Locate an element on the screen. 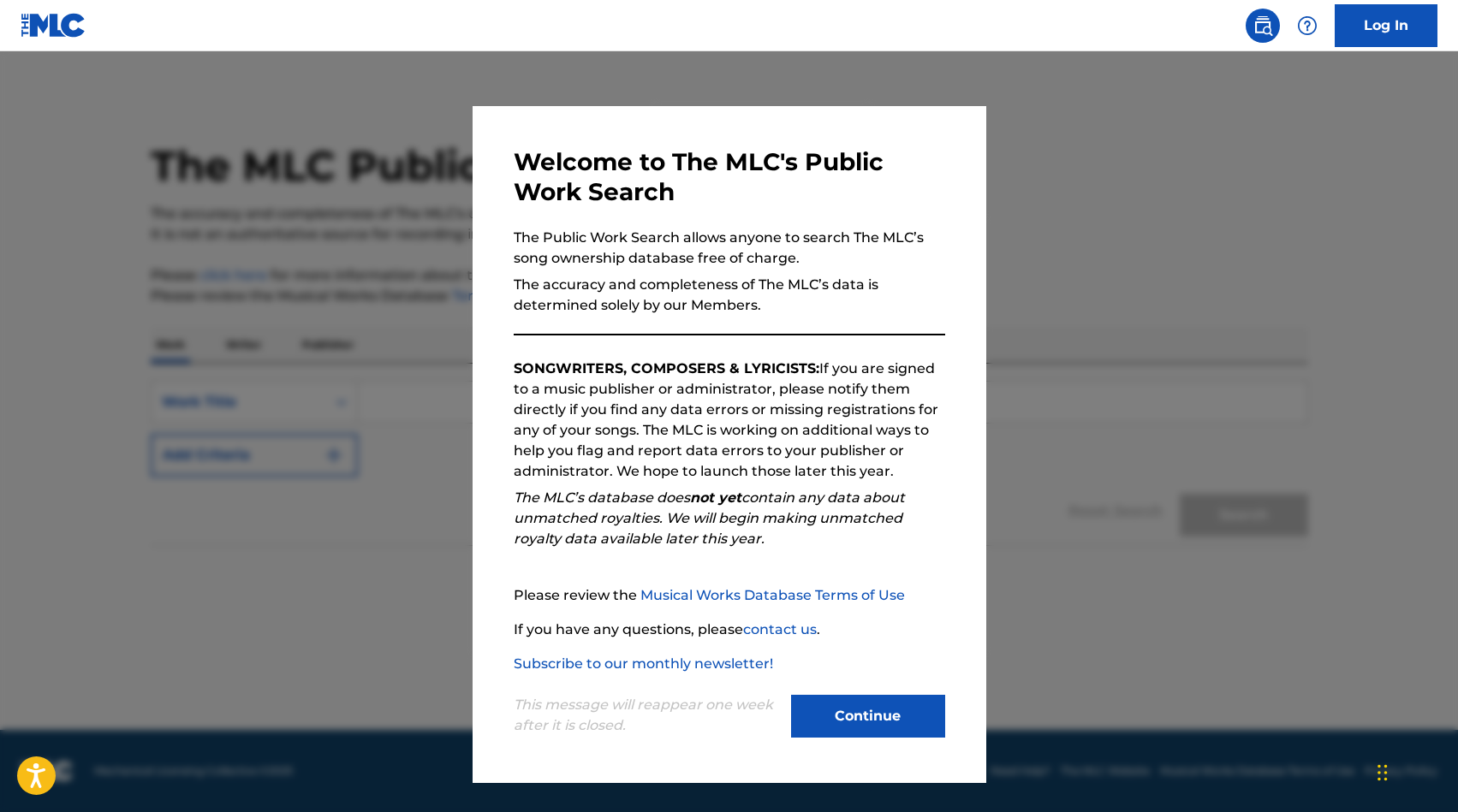  p: The Public Work Search allows anyone to search The MLC’s song ownership database free of charge. is located at coordinates (729, 249).